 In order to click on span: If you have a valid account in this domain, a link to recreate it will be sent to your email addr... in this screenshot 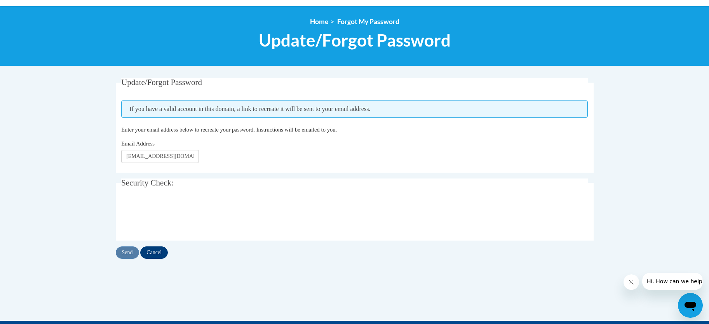, I will do `click(354, 109)`.